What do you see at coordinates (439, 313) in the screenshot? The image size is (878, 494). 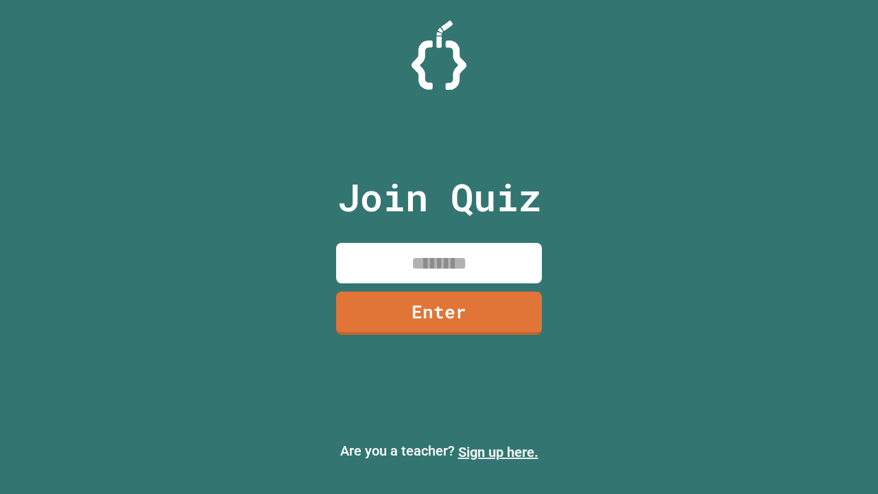 I see `a: Enter` at bounding box center [439, 313].